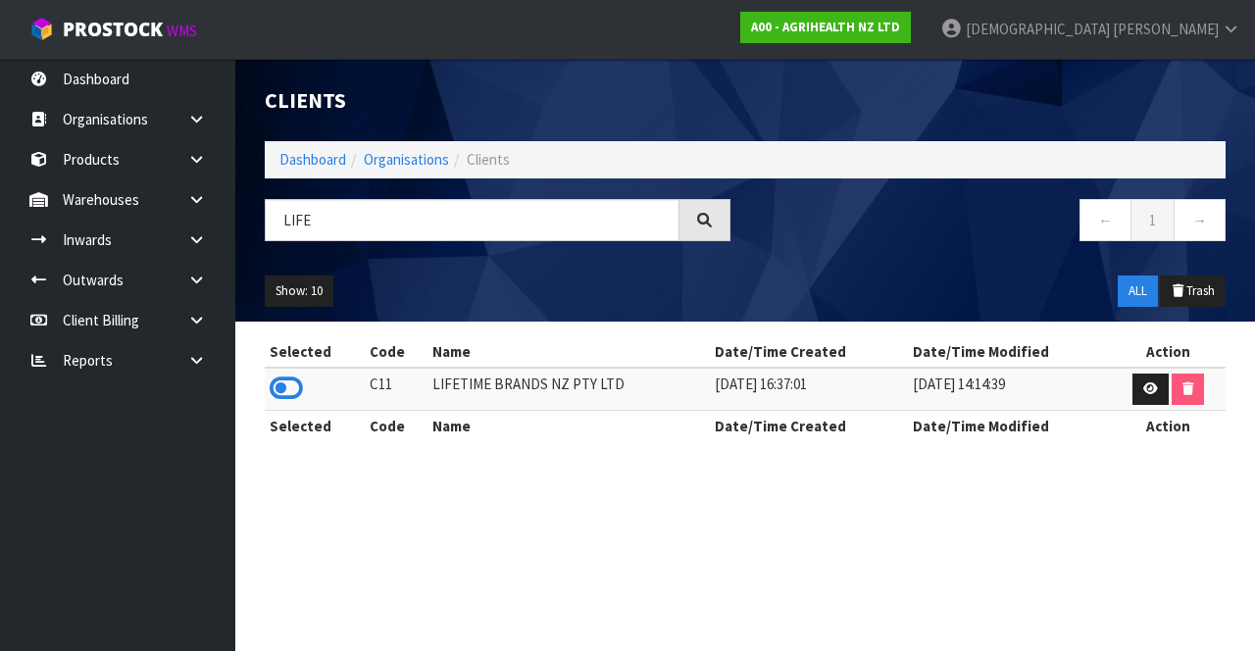 Image resolution: width=1255 pixels, height=651 pixels. I want to click on a: 1, so click(1152, 220).